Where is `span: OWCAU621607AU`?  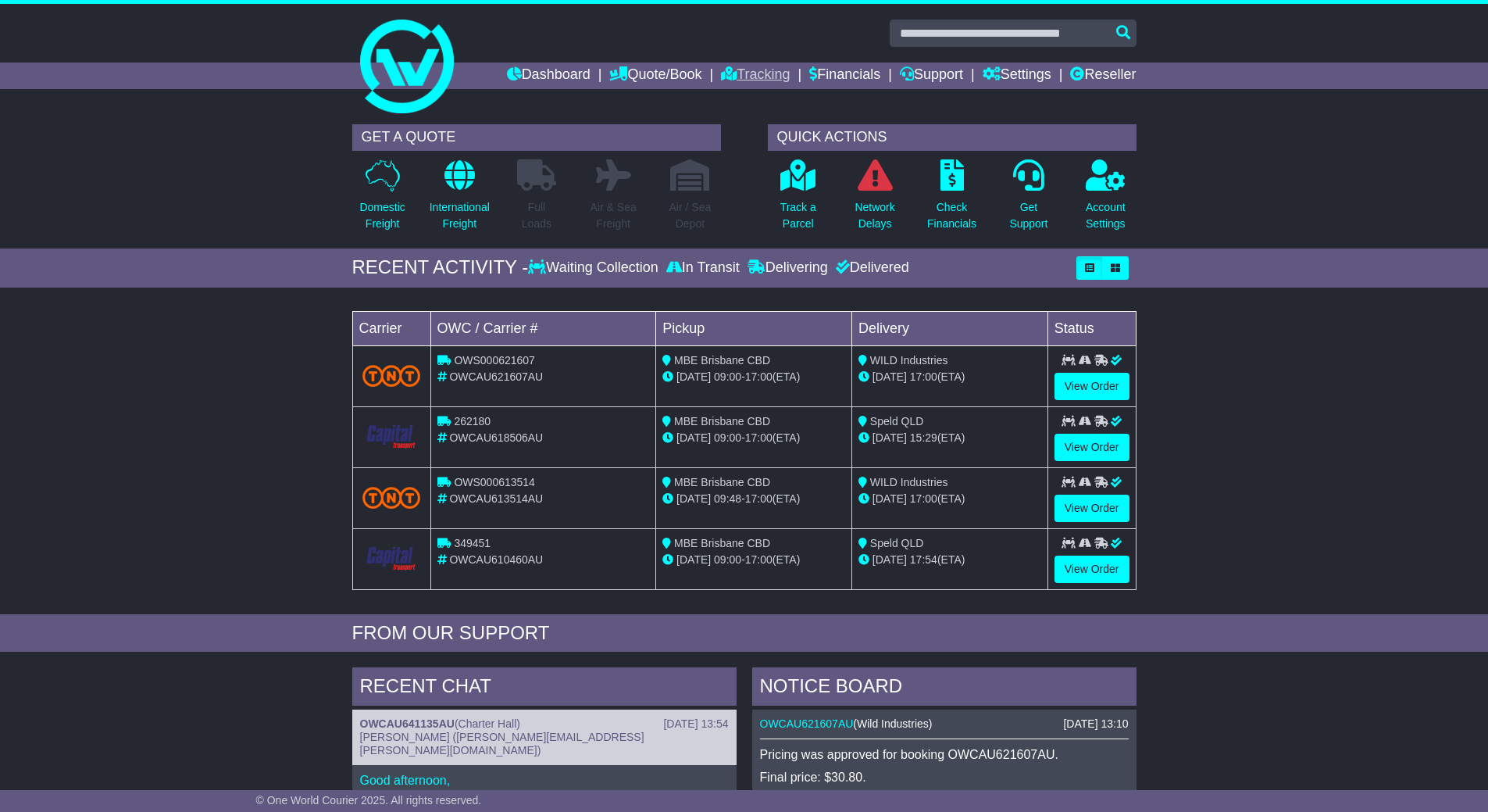 span: OWCAU621607AU is located at coordinates (496, 376).